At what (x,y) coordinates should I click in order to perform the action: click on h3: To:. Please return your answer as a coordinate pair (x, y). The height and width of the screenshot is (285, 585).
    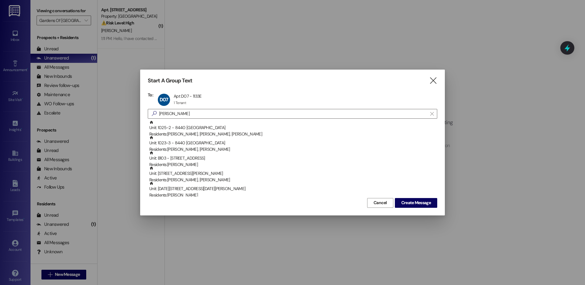
    Looking at the image, I should click on (151, 95).